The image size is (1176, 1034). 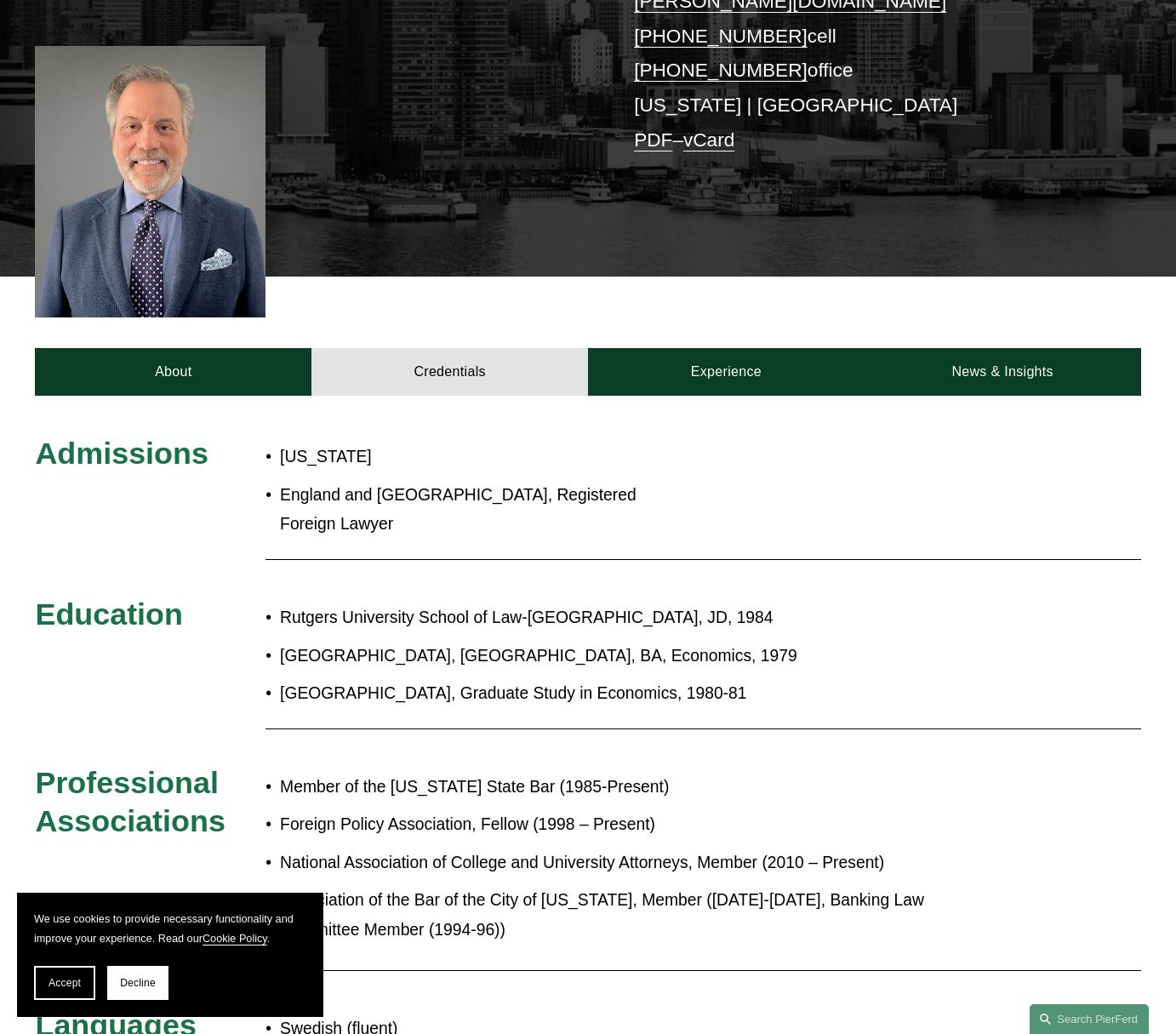 What do you see at coordinates (121, 453) in the screenshot?
I see `span: Admissions` at bounding box center [121, 453].